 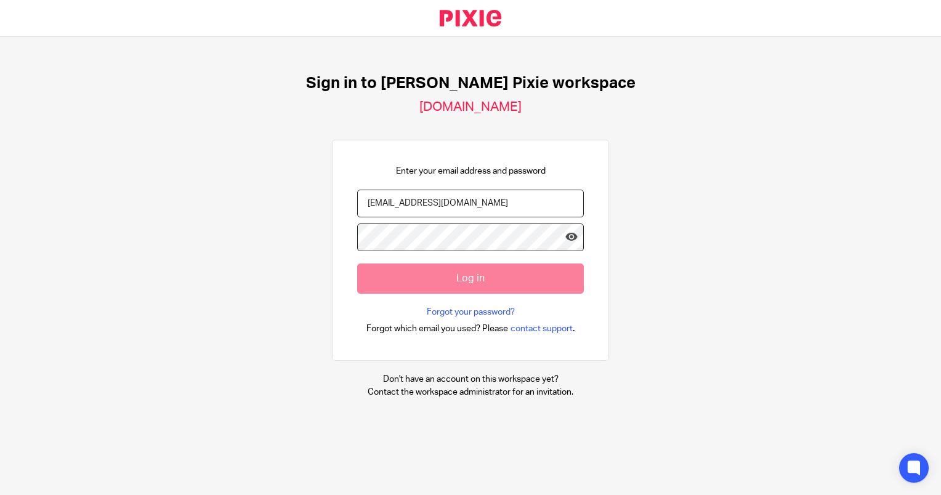 What do you see at coordinates (470, 312) in the screenshot?
I see `a: Forgot your password?` at bounding box center [470, 312].